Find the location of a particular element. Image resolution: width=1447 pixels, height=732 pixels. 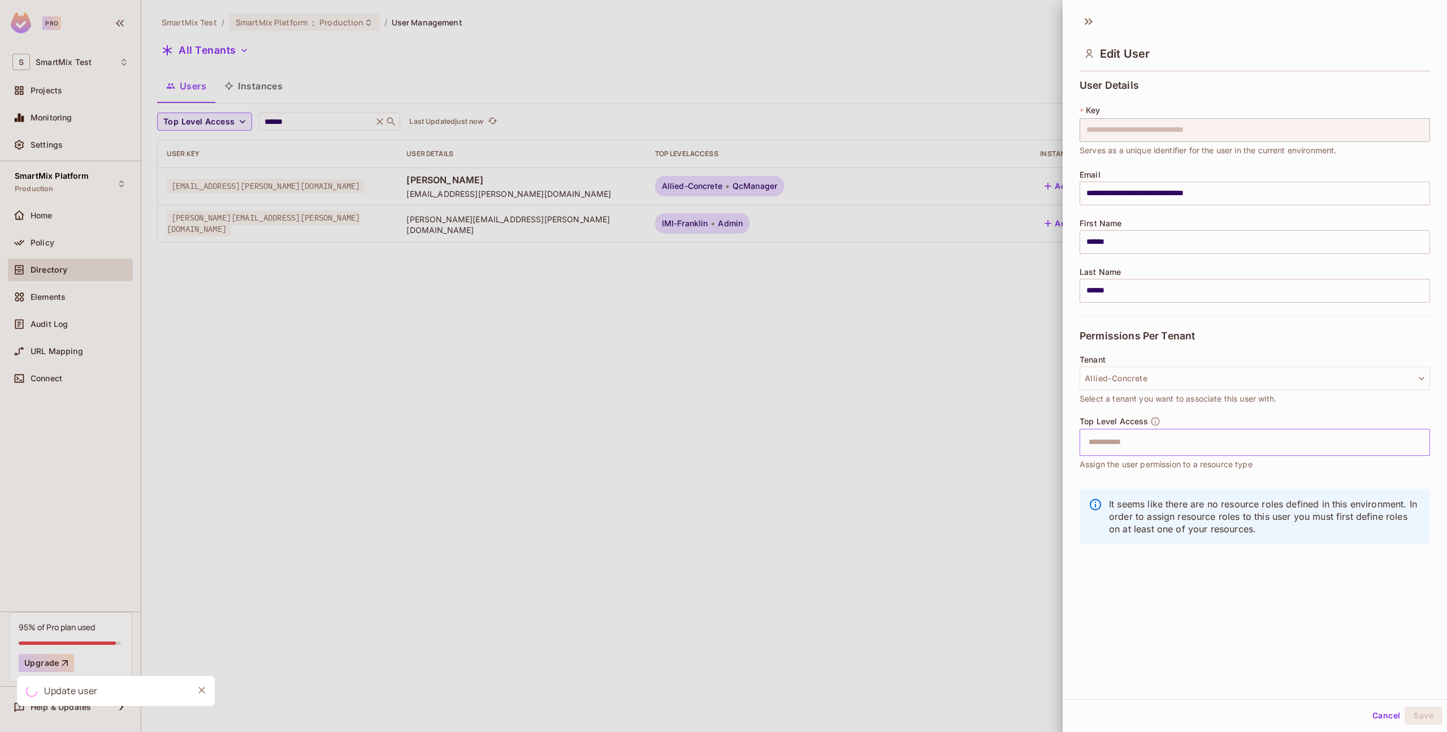

div: Update user is located at coordinates (71, 690).